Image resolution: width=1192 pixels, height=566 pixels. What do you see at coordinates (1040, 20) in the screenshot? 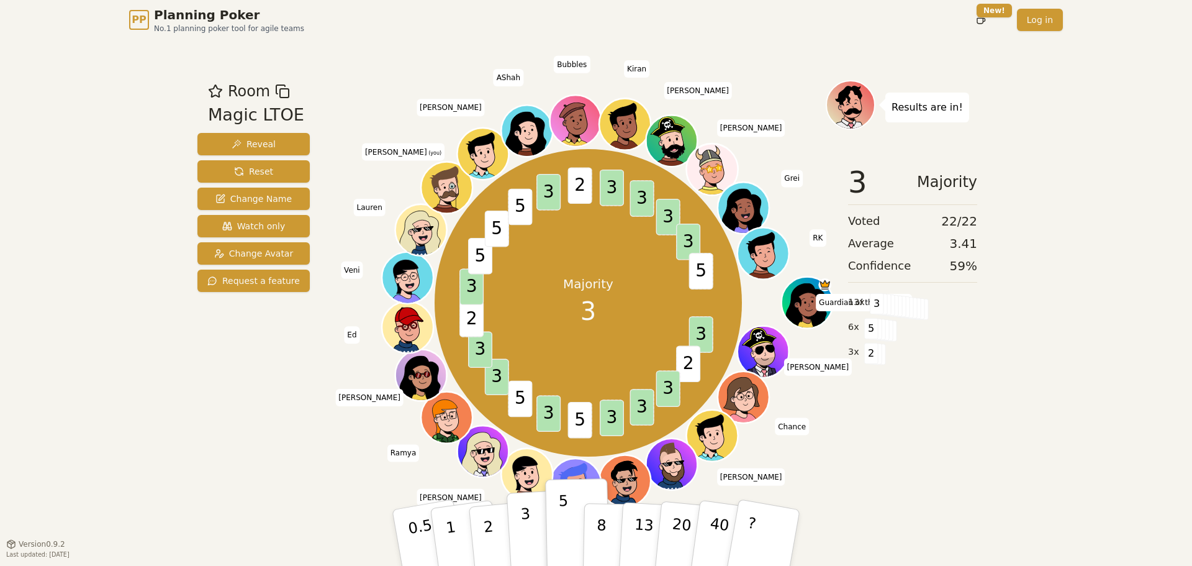
I see `a: Log in` at bounding box center [1040, 20].